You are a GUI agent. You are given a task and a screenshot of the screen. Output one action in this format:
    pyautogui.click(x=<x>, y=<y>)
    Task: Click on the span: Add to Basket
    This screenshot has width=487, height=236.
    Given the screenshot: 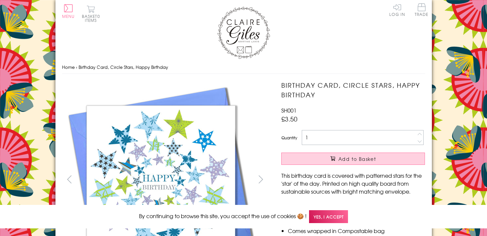 What is the action you would take?
    pyautogui.click(x=358, y=159)
    